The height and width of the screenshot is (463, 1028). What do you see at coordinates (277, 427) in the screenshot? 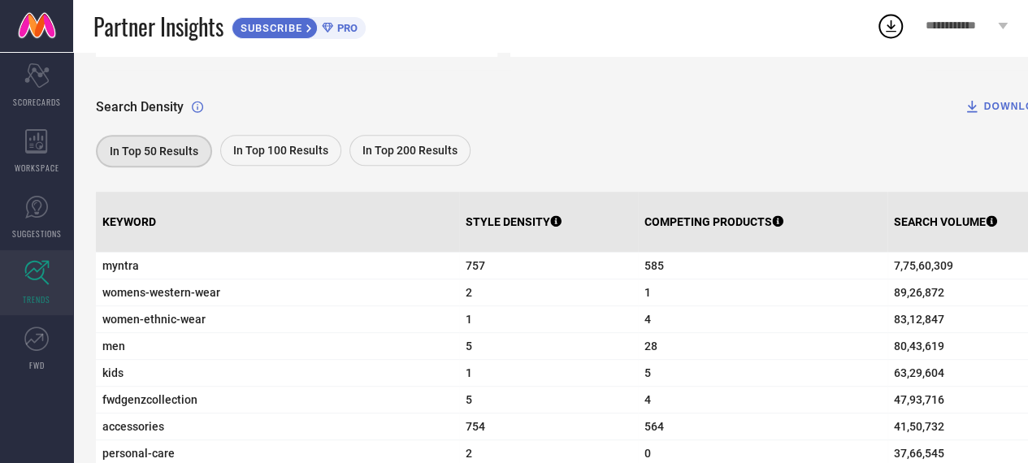
I see `span: accessories` at bounding box center [277, 427].